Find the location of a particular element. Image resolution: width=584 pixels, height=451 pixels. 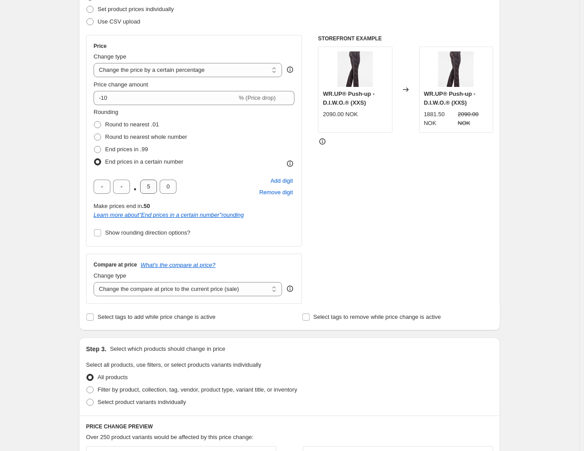

span: Make prices end in is located at coordinates (122, 206).